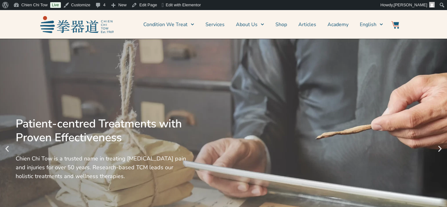  Describe the element at coordinates (169, 24) in the screenshot. I see `a: Condition We Treat` at that location.